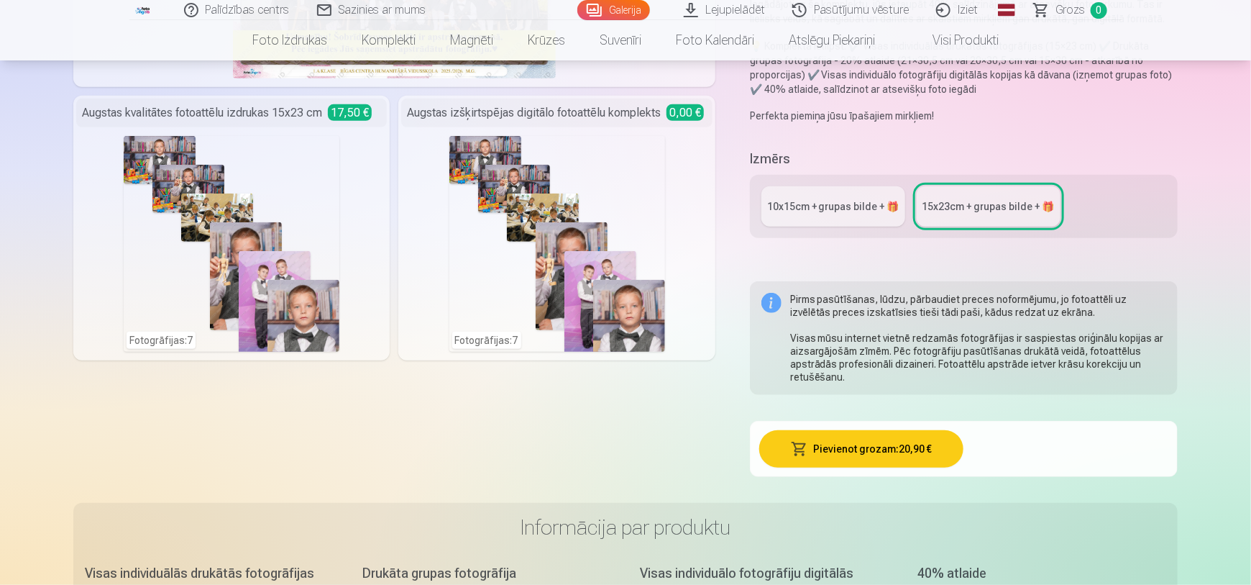 The width and height of the screenshot is (1251, 585). What do you see at coordinates (715, 40) in the screenshot?
I see `a: Foto kalendāri` at bounding box center [715, 40].